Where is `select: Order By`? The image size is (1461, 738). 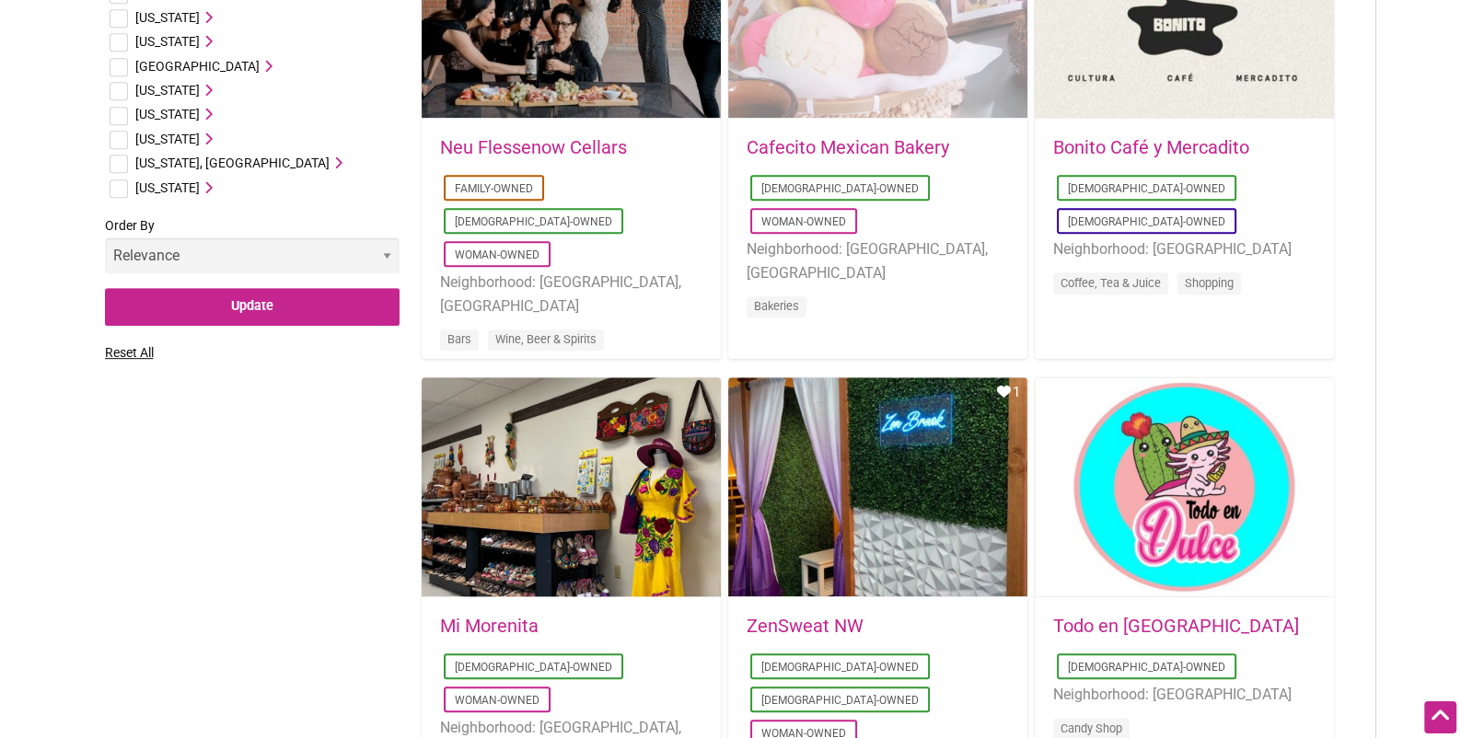 select: Order By is located at coordinates (252, 255).